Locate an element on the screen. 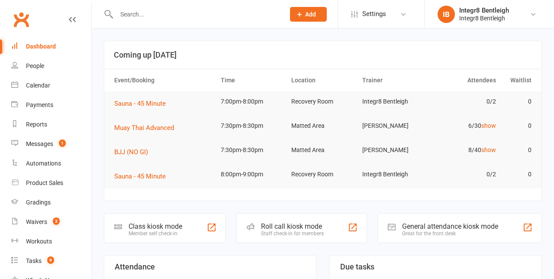 The height and width of the screenshot is (279, 554). div: Calendar is located at coordinates (38, 85).